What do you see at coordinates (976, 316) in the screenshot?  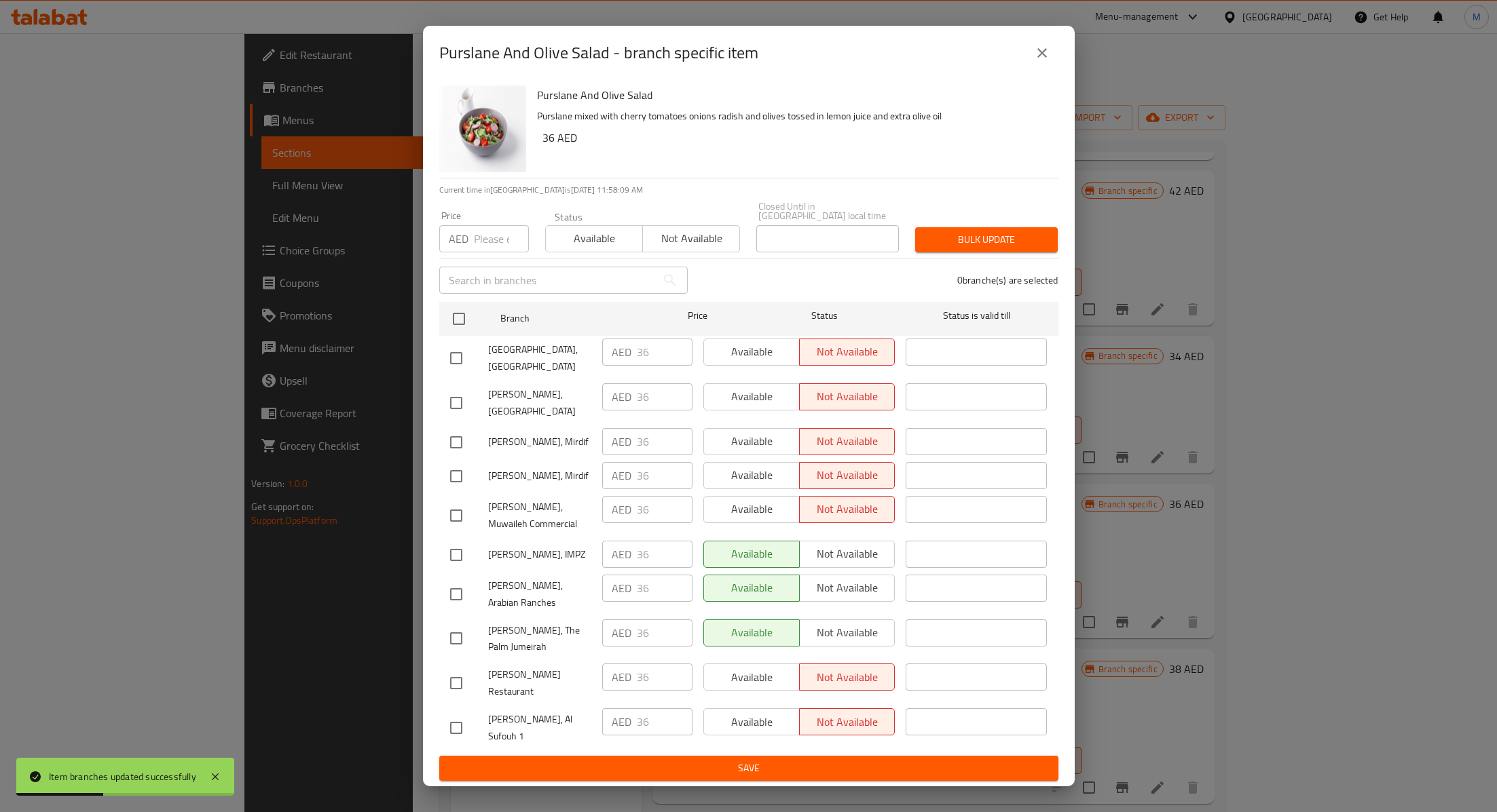 I see `span: Status is valid till` at bounding box center [976, 316].